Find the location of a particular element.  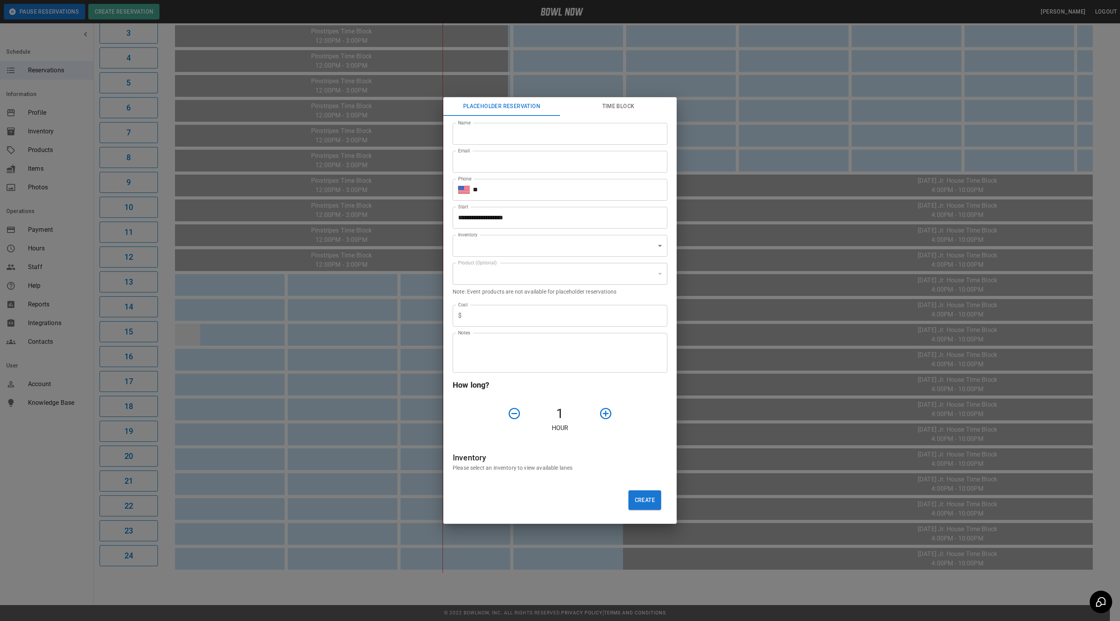

p: Note: Event products are not available for placeholder reservations is located at coordinates (560, 292).